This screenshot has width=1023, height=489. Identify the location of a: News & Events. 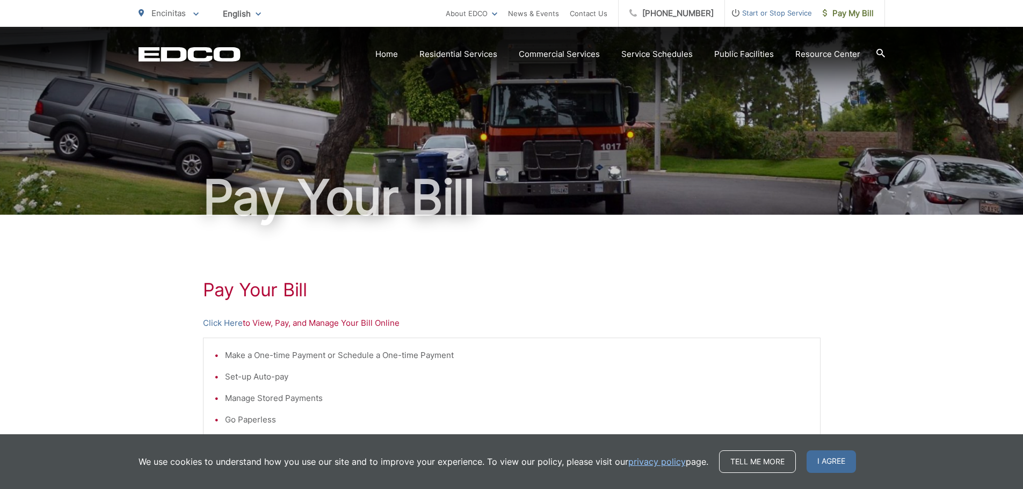
(533, 13).